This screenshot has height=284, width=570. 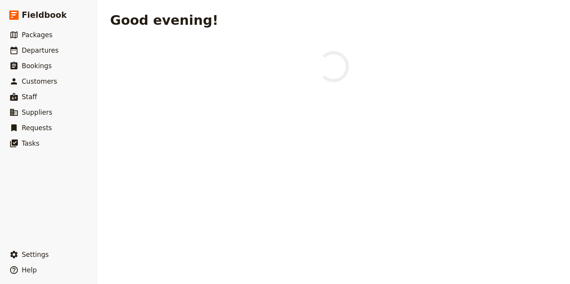 What do you see at coordinates (44, 15) in the screenshot?
I see `span: Fieldbook` at bounding box center [44, 15].